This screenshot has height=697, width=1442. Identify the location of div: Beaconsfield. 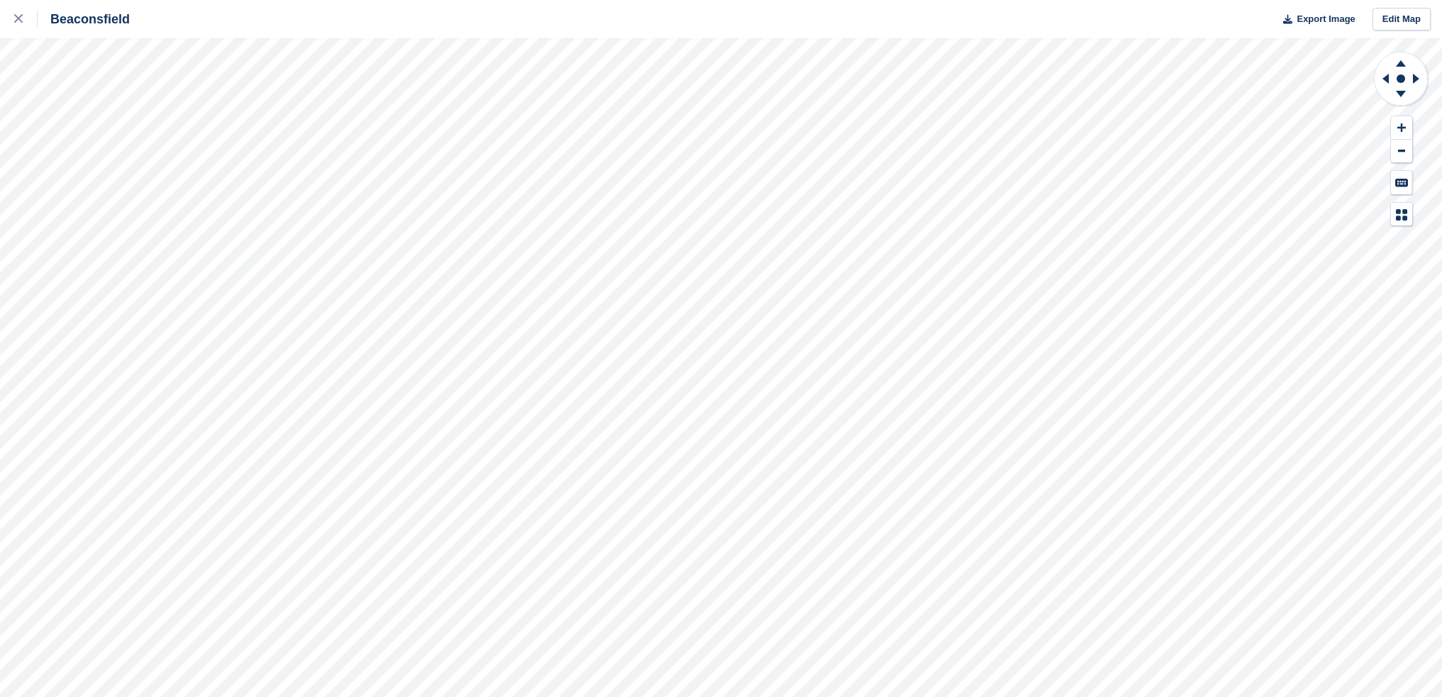
(84, 19).